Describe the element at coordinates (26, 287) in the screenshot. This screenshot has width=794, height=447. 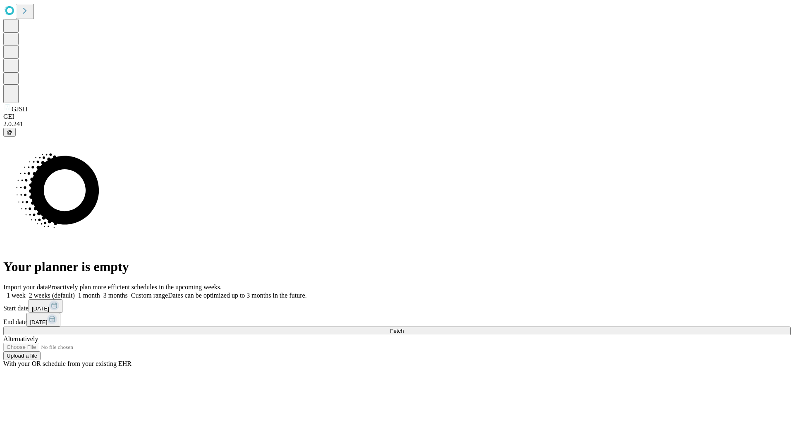
I see `span: Import your data` at that location.